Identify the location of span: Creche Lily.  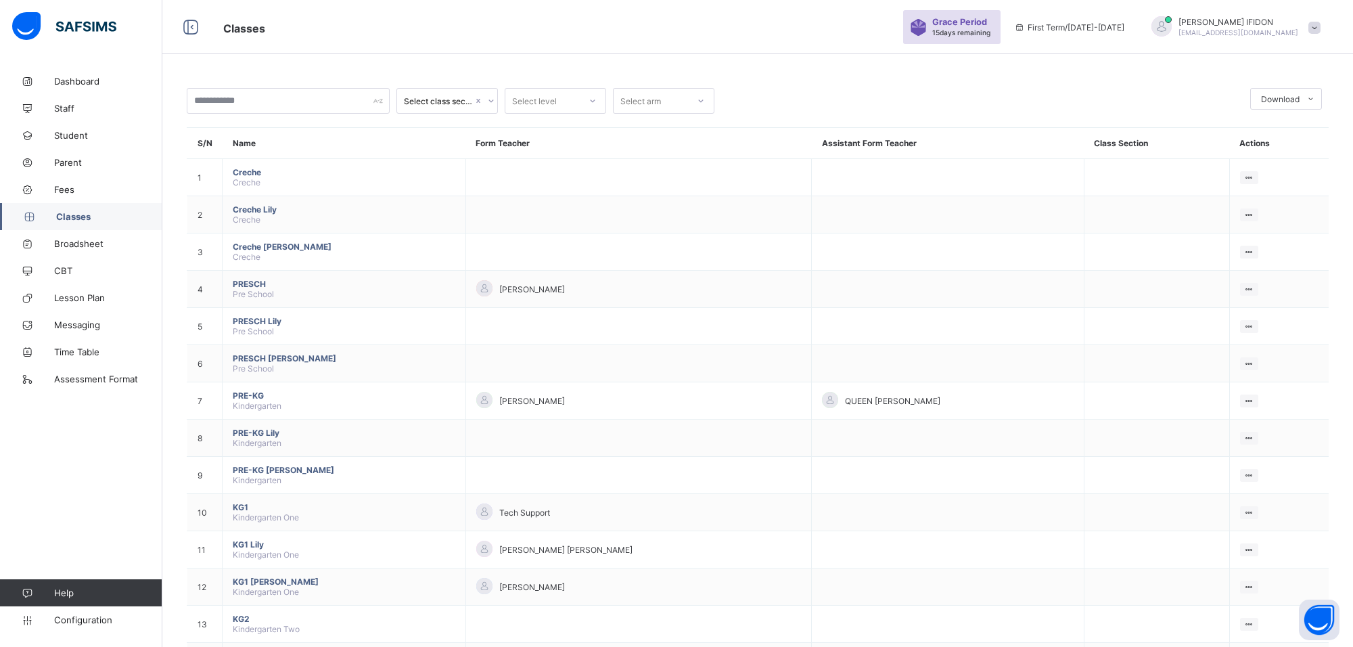
(344, 209).